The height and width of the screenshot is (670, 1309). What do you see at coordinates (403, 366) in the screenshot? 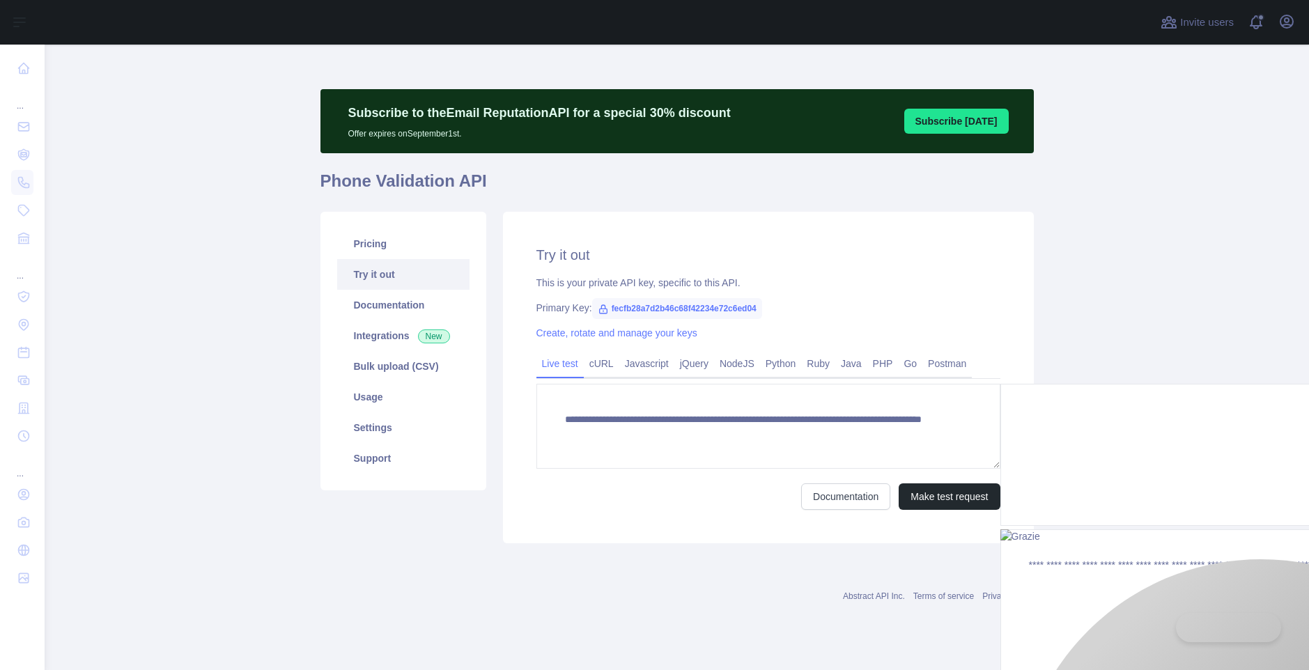
I see `a: Bulk upload (CSV)` at bounding box center [403, 366].